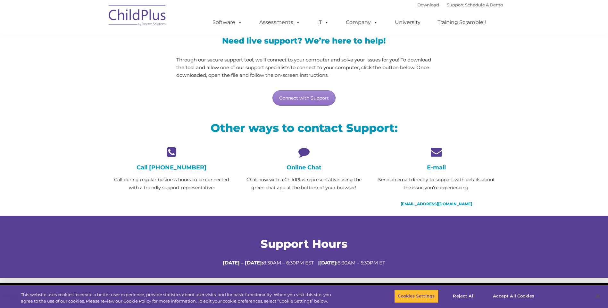 This screenshot has height=308, width=608. I want to click on h3: Need live support? We’re here to help!, so click(304, 41).